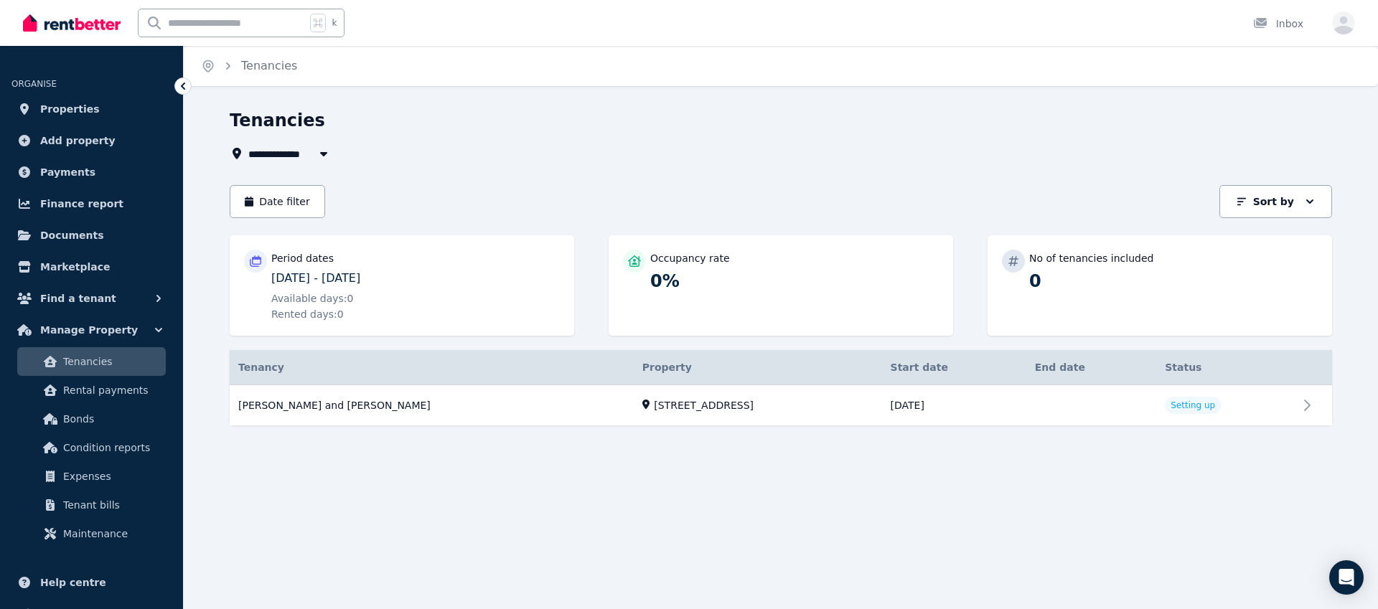 This screenshot has height=609, width=1378. What do you see at coordinates (111, 534) in the screenshot?
I see `span: Maintenance` at bounding box center [111, 534].